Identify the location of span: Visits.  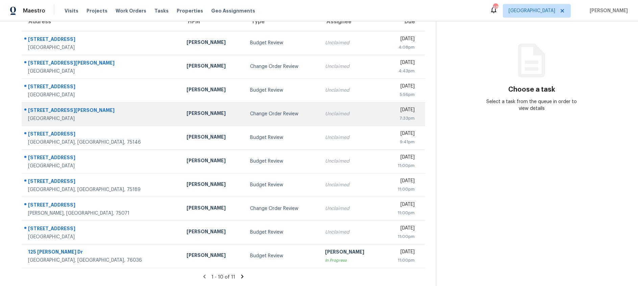
(71, 11).